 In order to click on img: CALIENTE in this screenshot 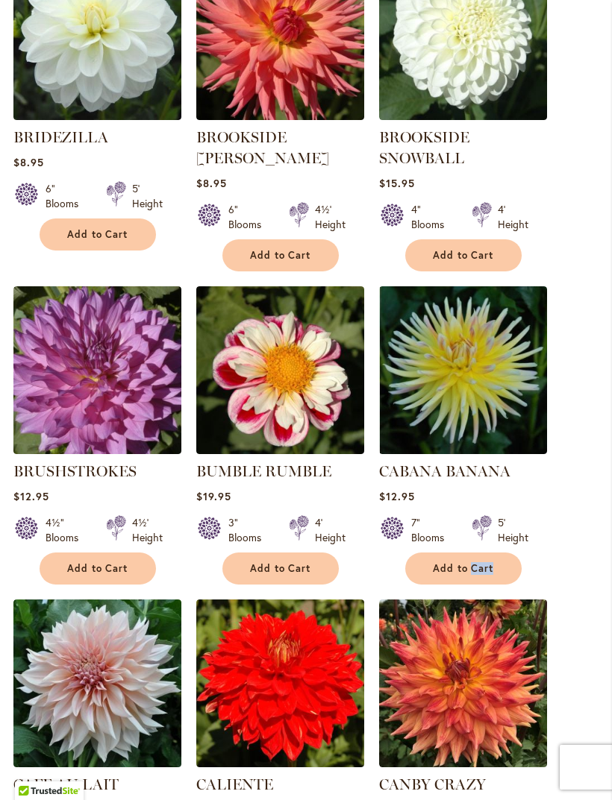, I will do `click(280, 683)`.